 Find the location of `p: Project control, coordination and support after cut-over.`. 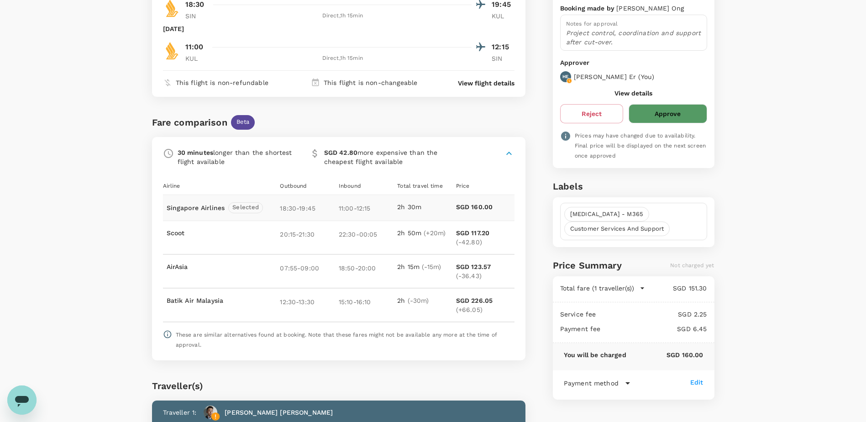

p: Project control, coordination and support after cut-over. is located at coordinates (633, 37).